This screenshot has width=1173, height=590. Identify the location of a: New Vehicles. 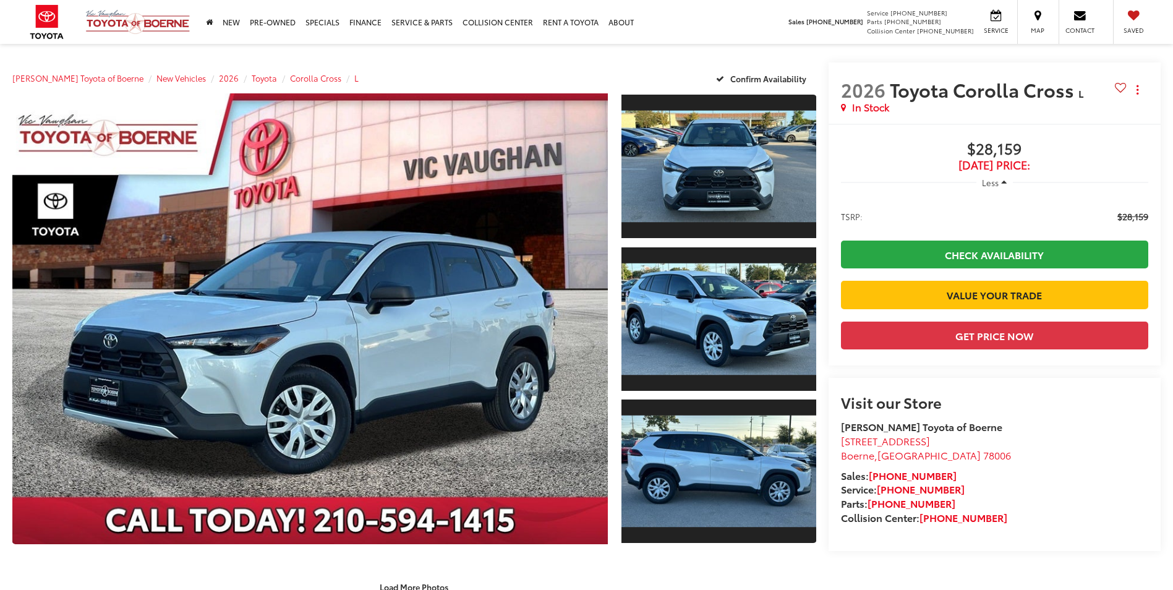
(181, 78).